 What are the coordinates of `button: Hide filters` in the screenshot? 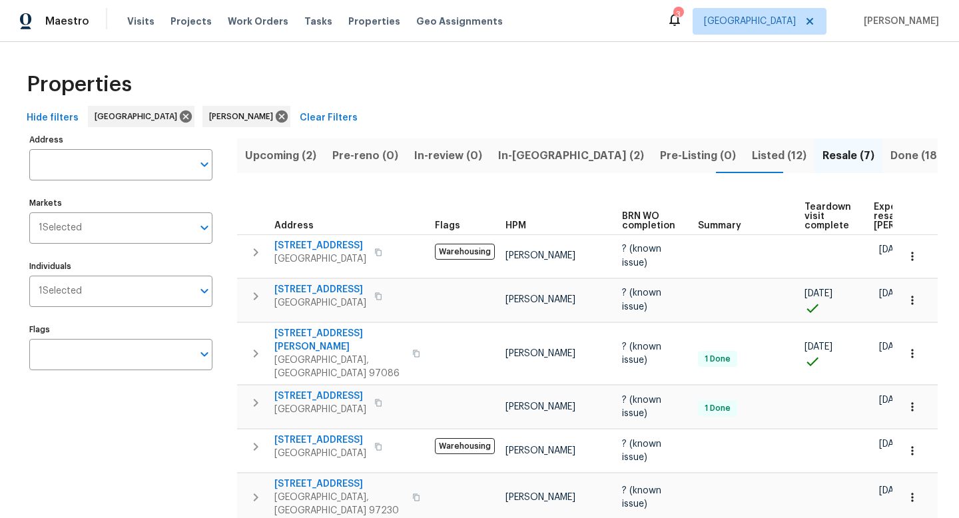 It's located at (53, 118).